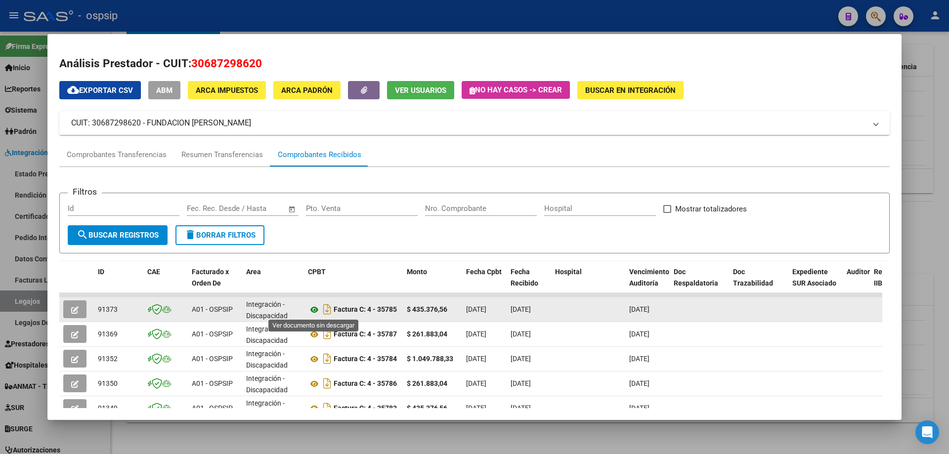 This screenshot has height=454, width=949. What do you see at coordinates (317, 272) in the screenshot?
I see `span: CPBT` at bounding box center [317, 272].